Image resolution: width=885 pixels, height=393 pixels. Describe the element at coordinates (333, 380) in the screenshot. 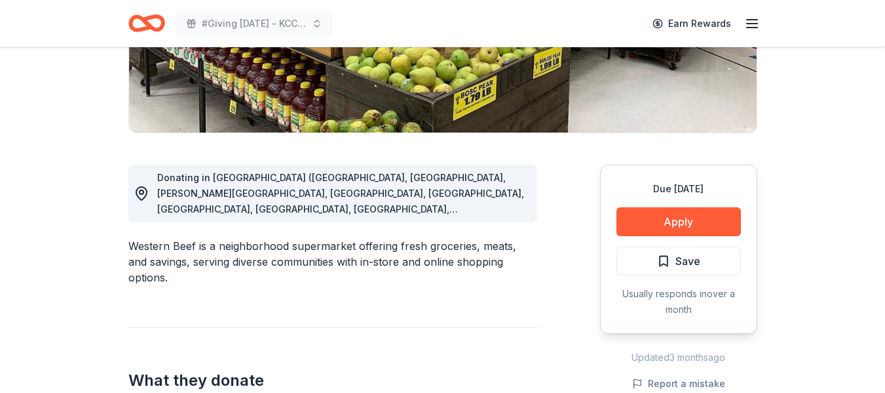

I see `h2: What they donate` at that location.